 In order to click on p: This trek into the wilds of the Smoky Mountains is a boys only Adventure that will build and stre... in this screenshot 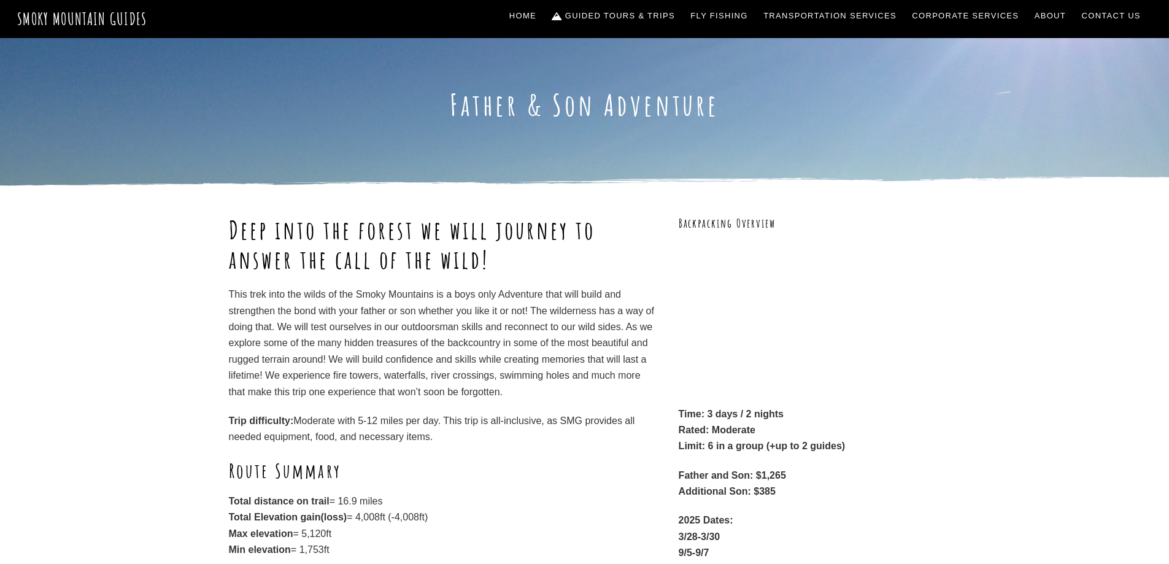, I will do `click(442, 343)`.